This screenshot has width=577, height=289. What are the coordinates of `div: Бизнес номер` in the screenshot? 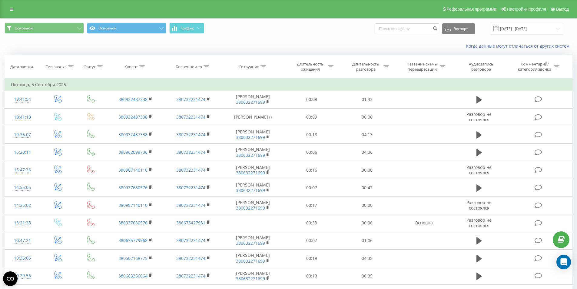 It's located at (189, 67).